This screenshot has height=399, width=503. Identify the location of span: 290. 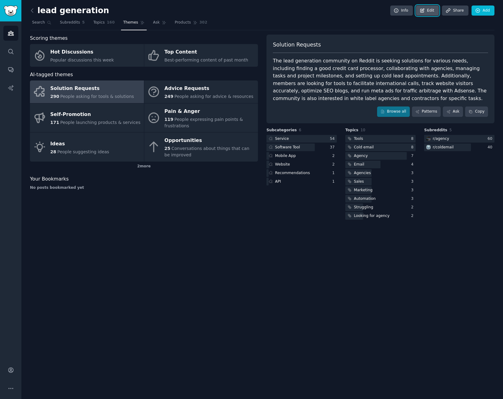
(55, 96).